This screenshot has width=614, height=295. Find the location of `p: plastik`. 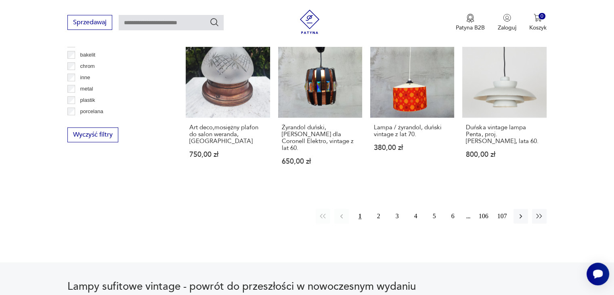

p: plastik is located at coordinates (88, 100).